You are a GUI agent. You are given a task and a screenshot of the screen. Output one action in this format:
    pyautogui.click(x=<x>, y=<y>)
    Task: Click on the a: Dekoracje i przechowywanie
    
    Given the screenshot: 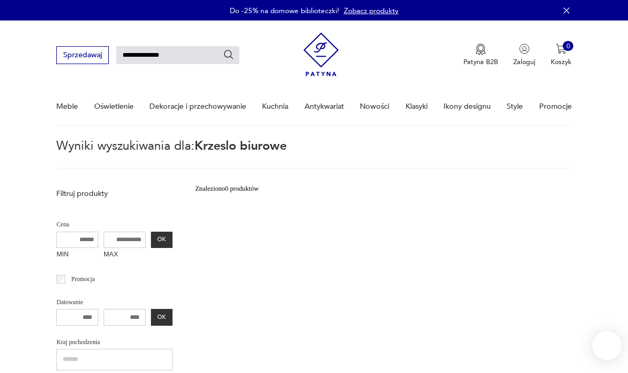 What is the action you would take?
    pyautogui.click(x=198, y=106)
    